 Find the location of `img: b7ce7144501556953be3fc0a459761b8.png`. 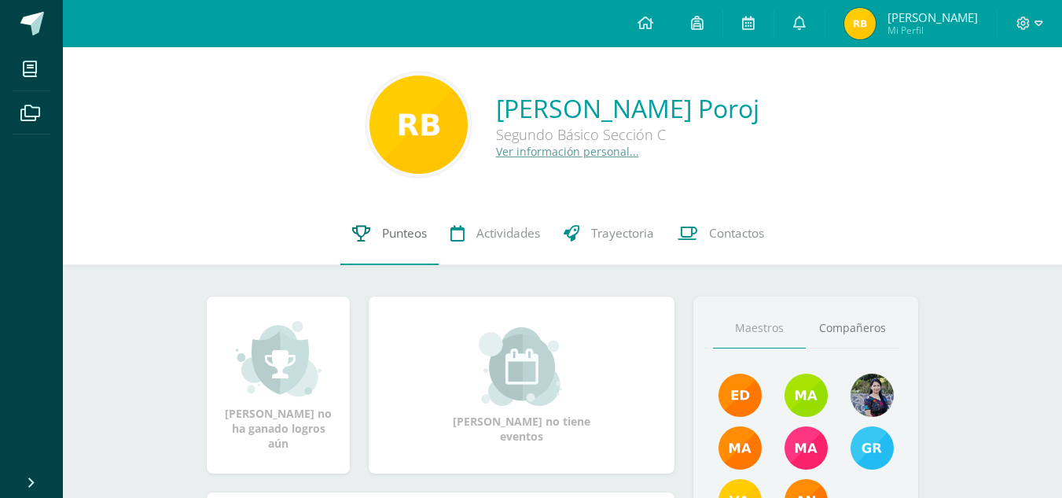

img: b7ce7144501556953be3fc0a459761b8.png is located at coordinates (872, 447).